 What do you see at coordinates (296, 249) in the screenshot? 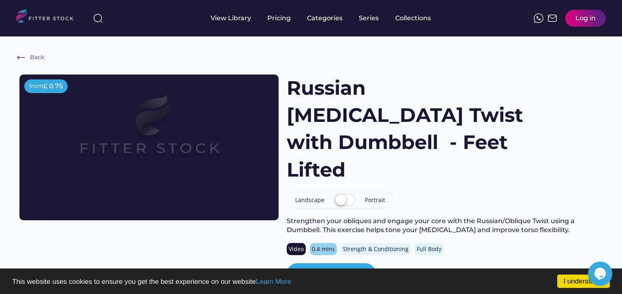
I see `div: Video` at bounding box center [296, 249].